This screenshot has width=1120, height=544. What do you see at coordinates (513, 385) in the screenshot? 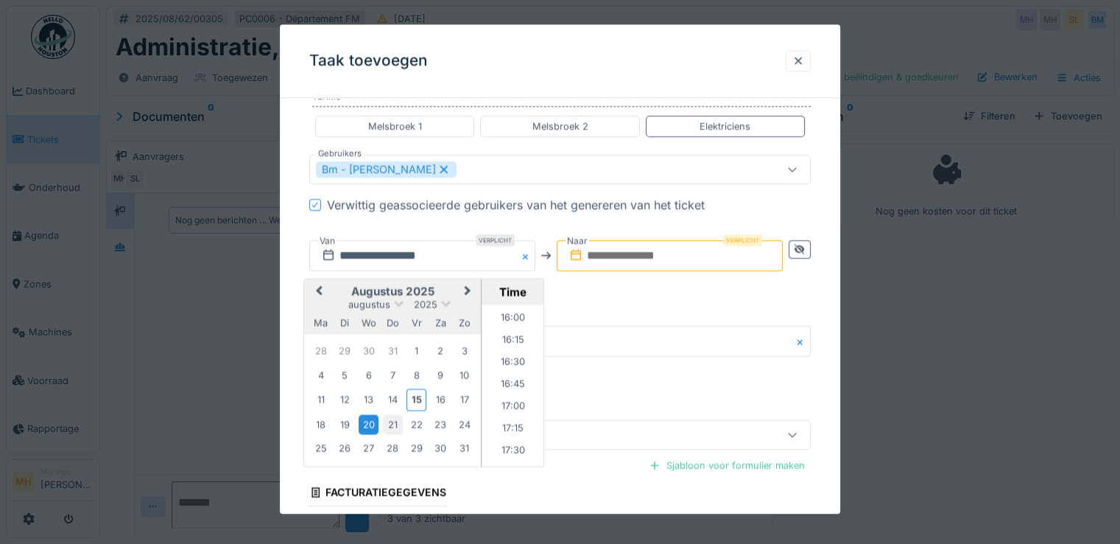
I see `ul: Time` at bounding box center [513, 385].